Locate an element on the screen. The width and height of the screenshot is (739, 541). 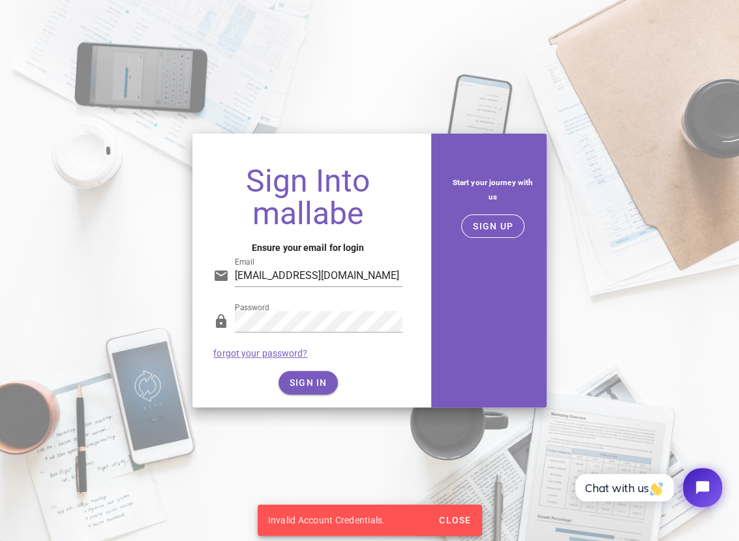
button: Open chat widget is located at coordinates (142, 31).